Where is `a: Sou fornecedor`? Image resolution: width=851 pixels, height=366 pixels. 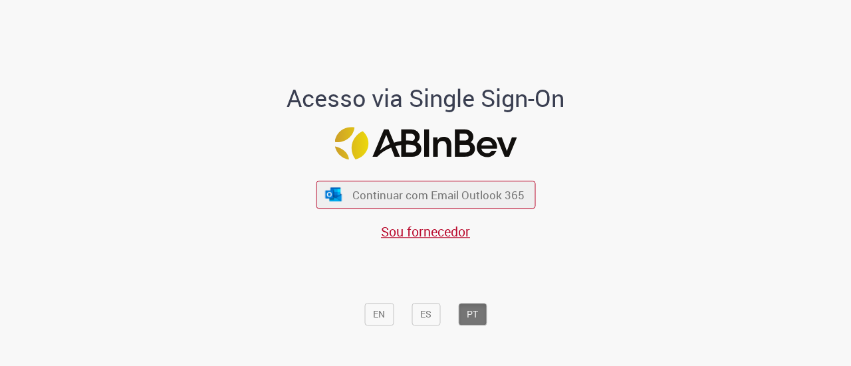
a: Sou fornecedor is located at coordinates (425, 231).